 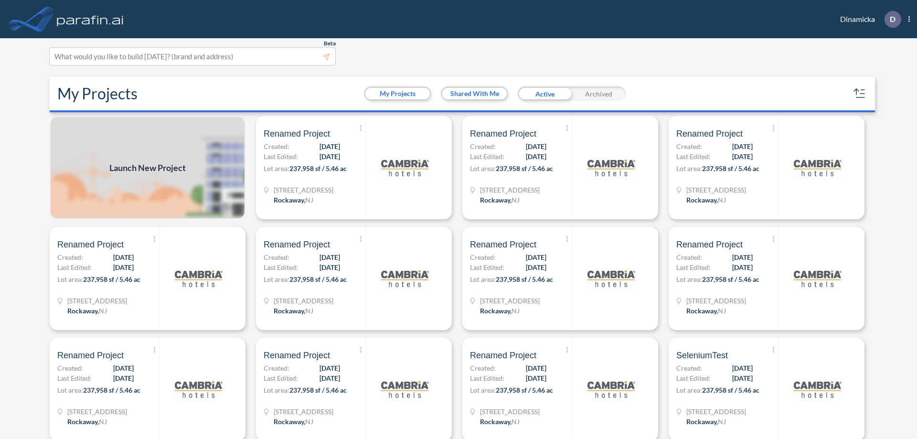 What do you see at coordinates (329, 43) in the screenshot?
I see `span: Beta` at bounding box center [329, 43].